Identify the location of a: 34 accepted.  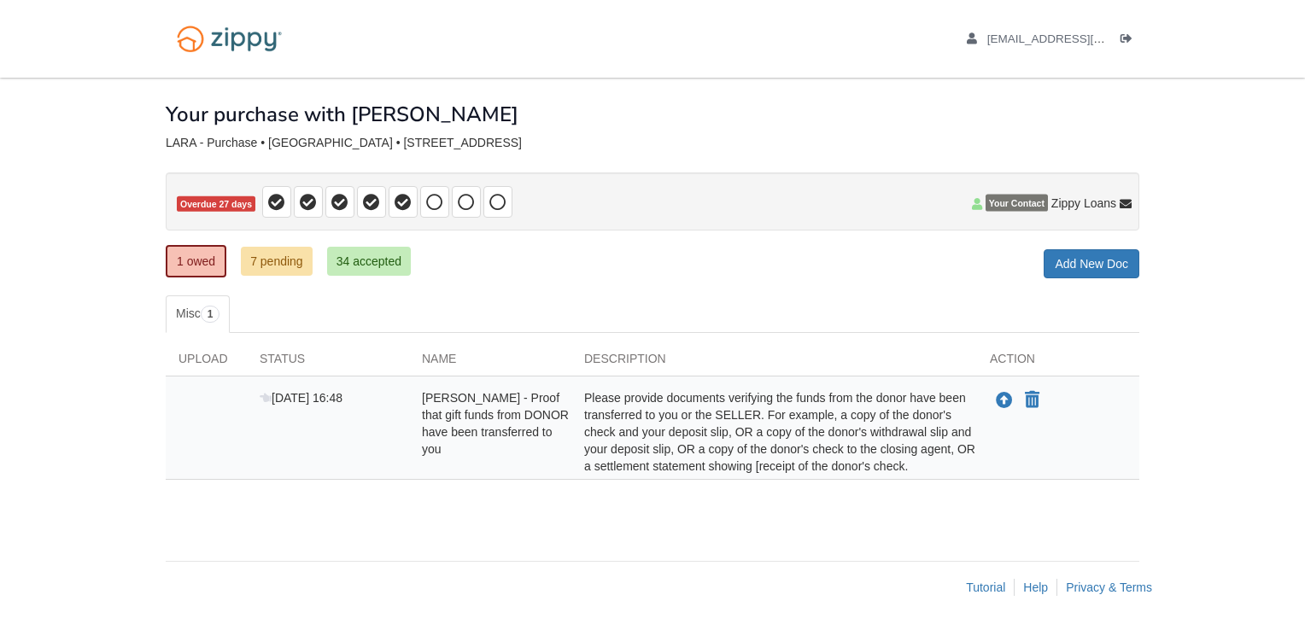
(369, 261).